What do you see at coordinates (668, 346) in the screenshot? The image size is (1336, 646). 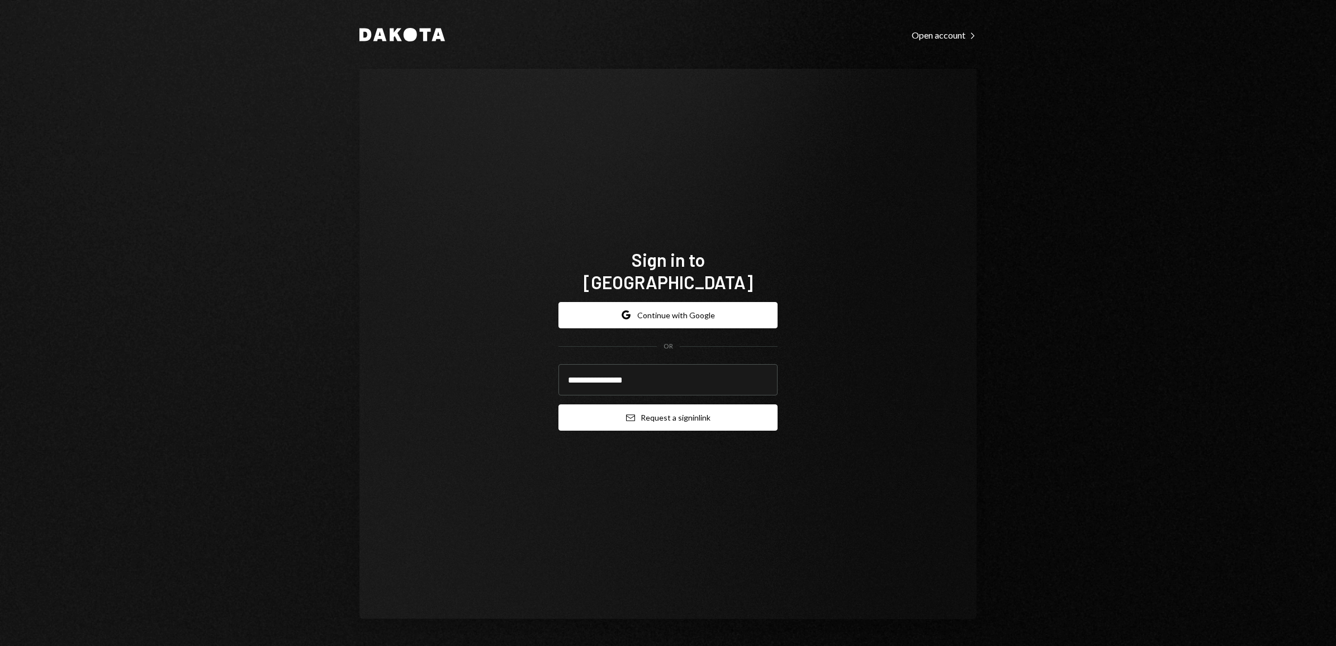 I see `div: OR` at bounding box center [668, 346].